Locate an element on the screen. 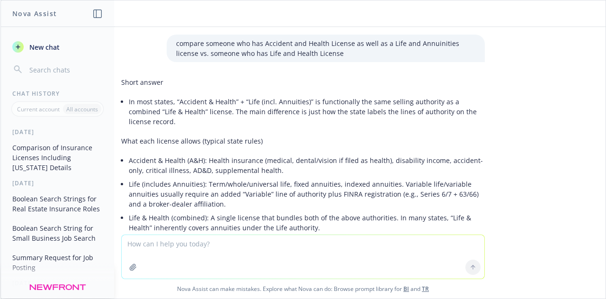  h1: Nova Assist is located at coordinates (35, 13).